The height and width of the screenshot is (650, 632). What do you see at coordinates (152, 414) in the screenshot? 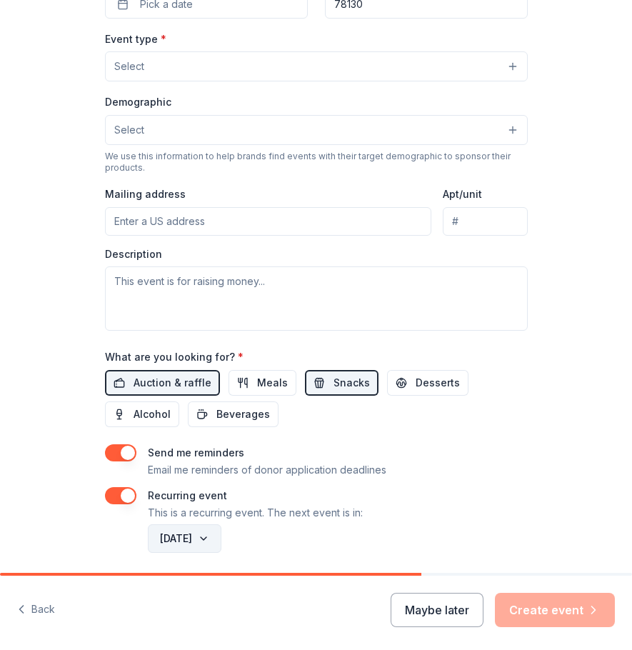
I see `span: Alcohol` at bounding box center [152, 414].